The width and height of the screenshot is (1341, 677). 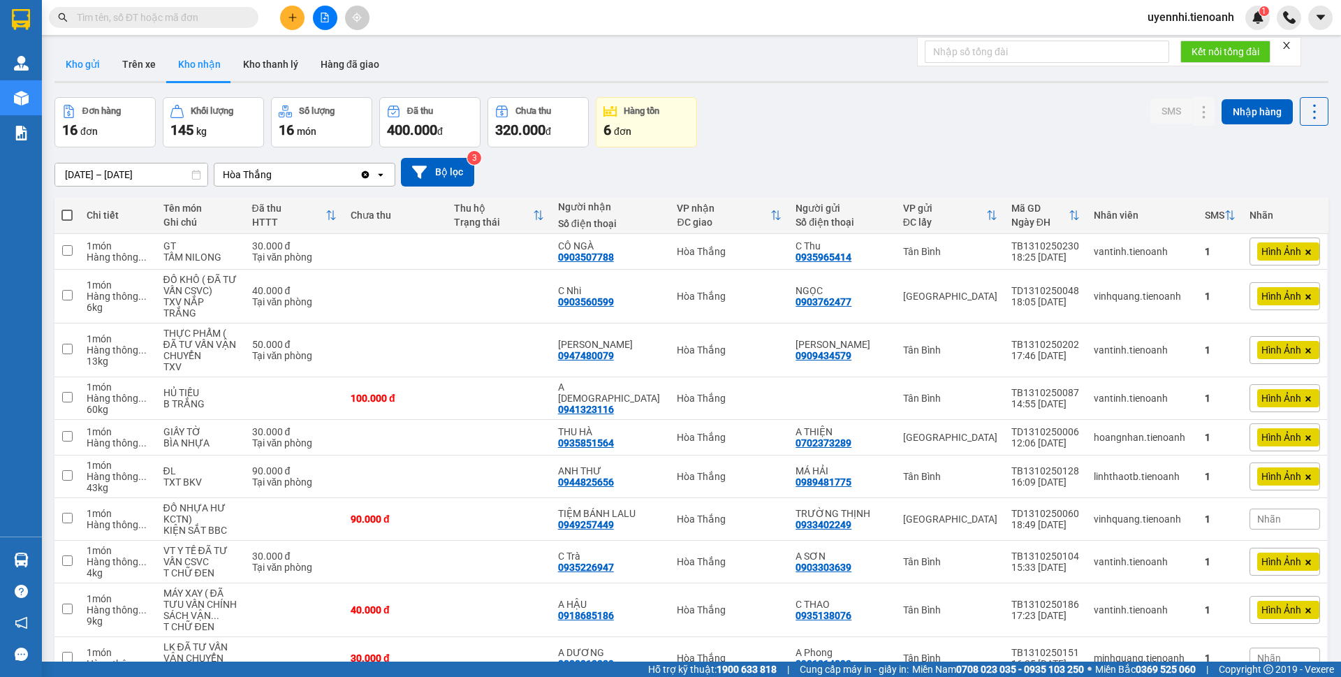 What do you see at coordinates (610, 344) in the screenshot?
I see `div: C TRINH` at bounding box center [610, 344].